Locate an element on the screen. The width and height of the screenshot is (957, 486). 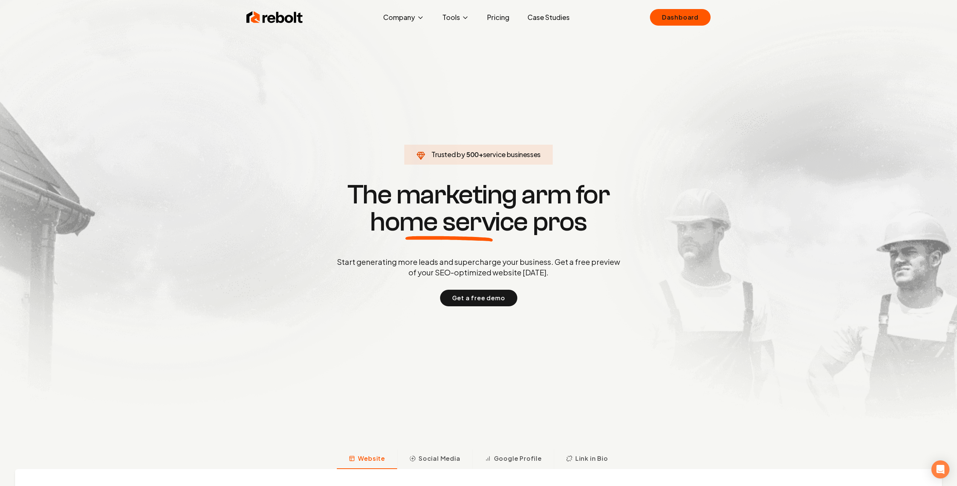
a: Dashboard is located at coordinates (680, 17).